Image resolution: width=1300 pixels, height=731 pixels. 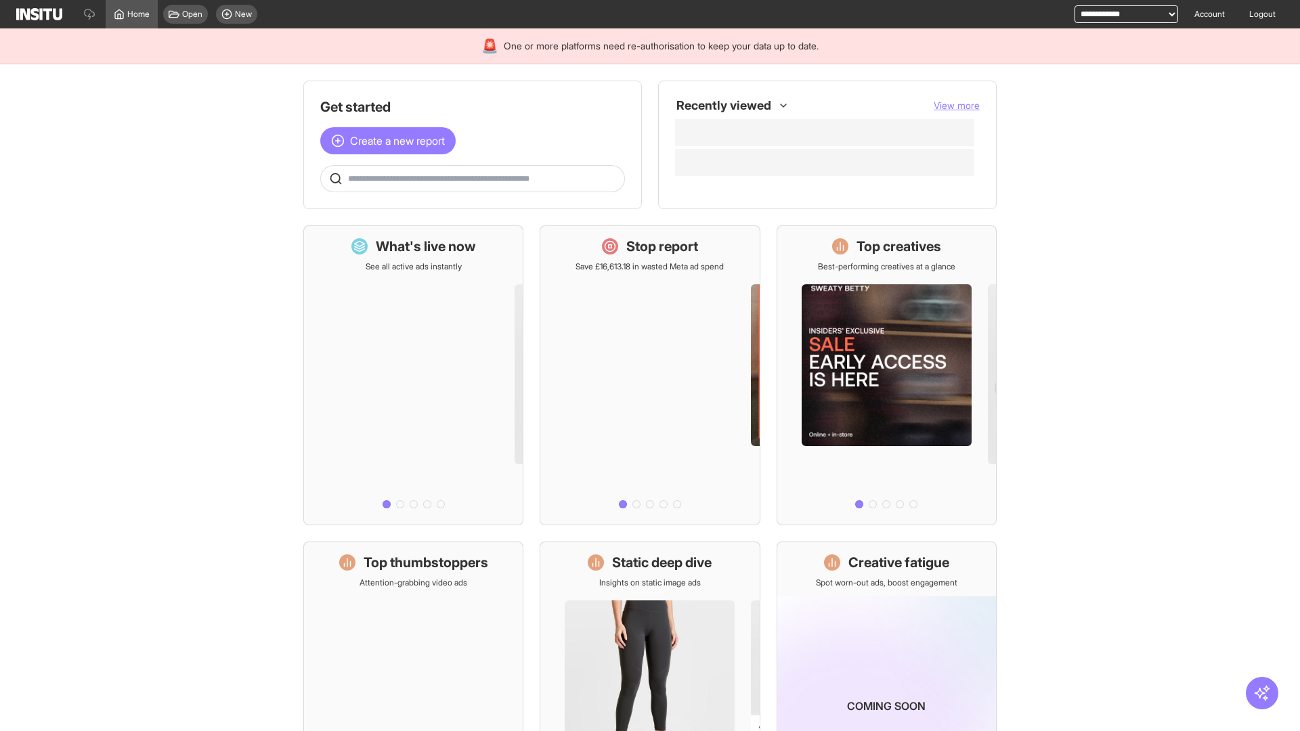 I want to click on button: View more, so click(x=956, y=106).